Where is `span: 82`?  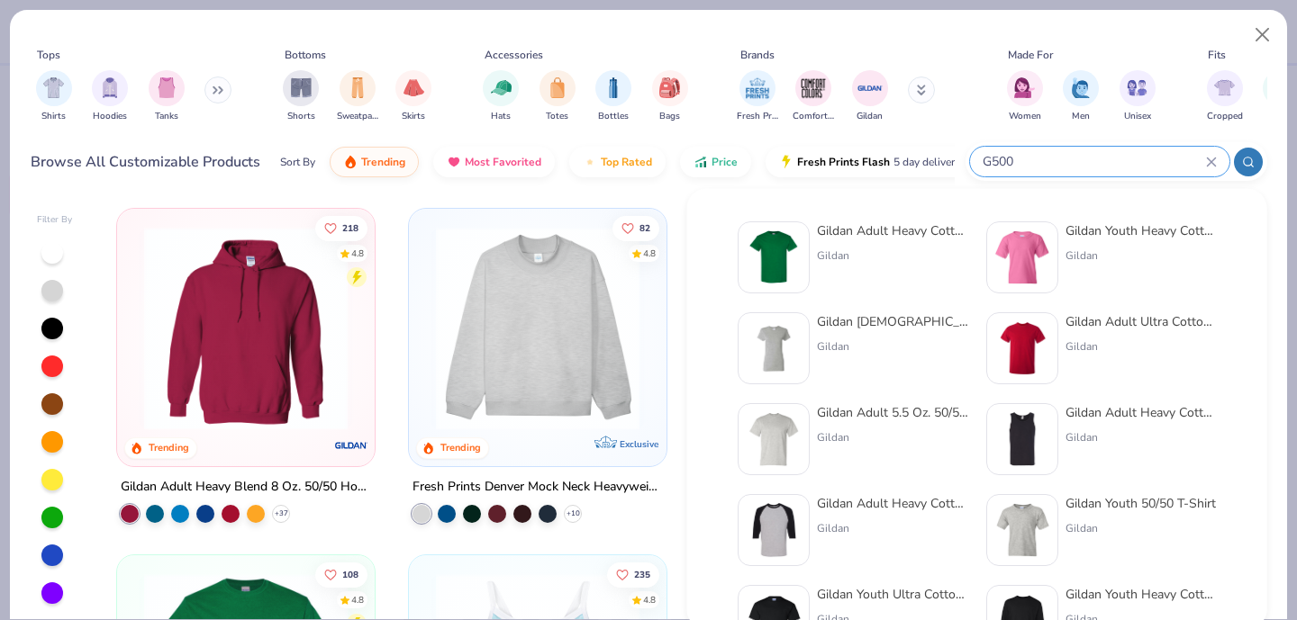
span: 82 is located at coordinates (645, 228).